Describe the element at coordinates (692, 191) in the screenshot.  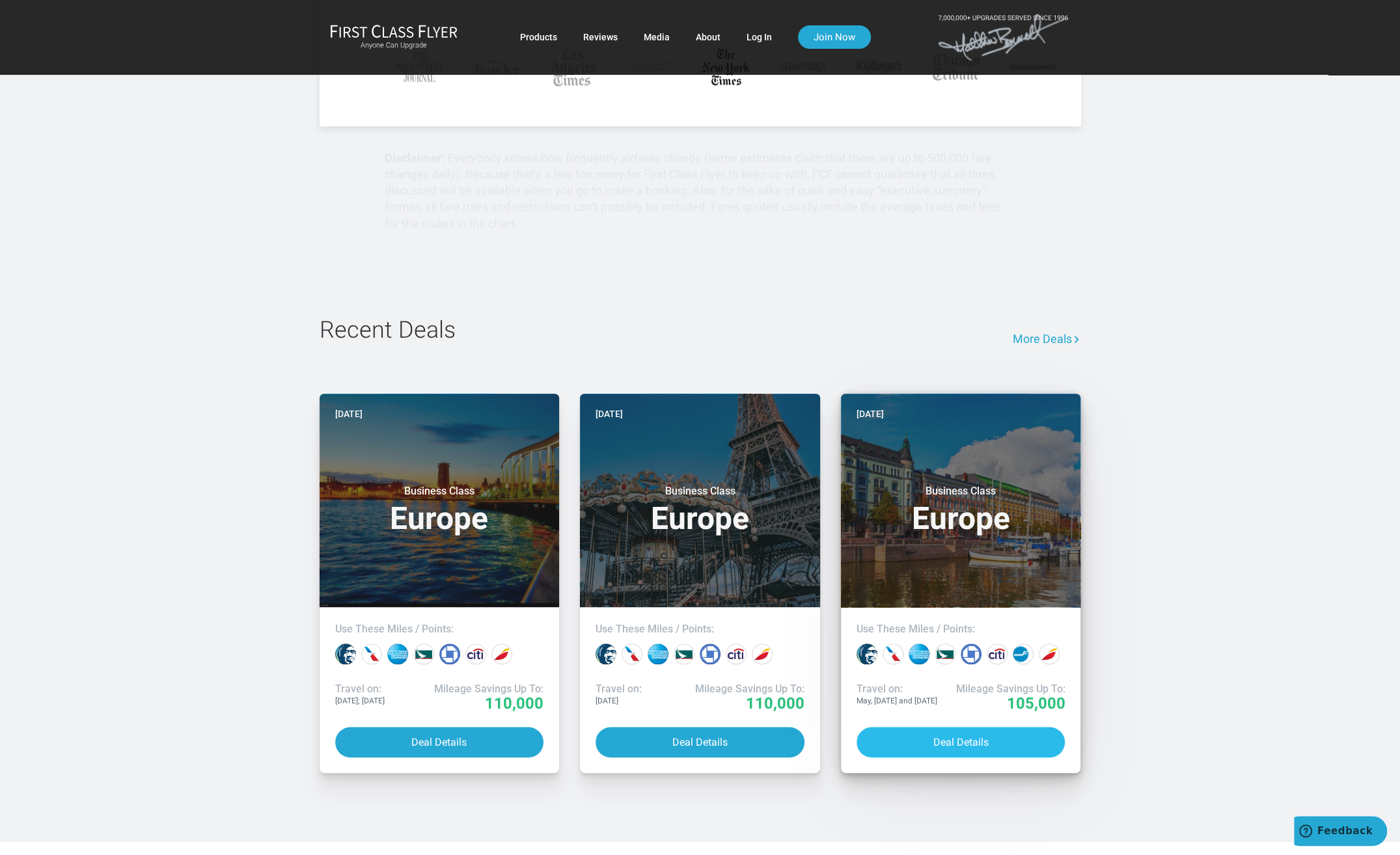
I see `p: Everybody knows how frequently airfares change (some estimates claim that there are up to 500,000...` at that location.